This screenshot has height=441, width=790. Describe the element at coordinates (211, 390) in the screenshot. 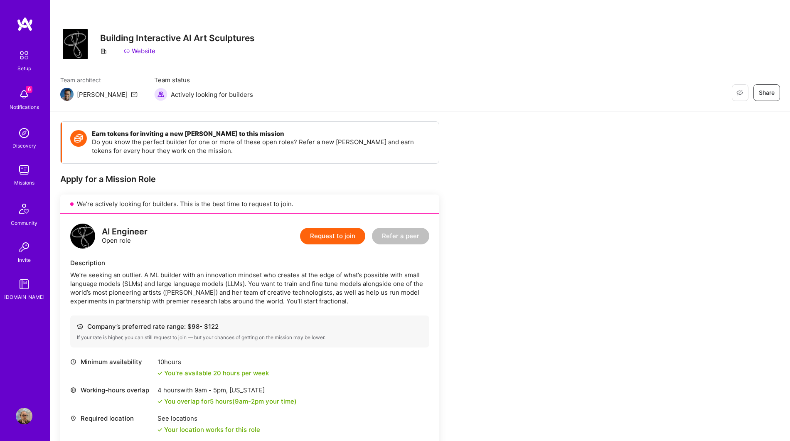

I see `span: 9am - 5pm ,` at that location.